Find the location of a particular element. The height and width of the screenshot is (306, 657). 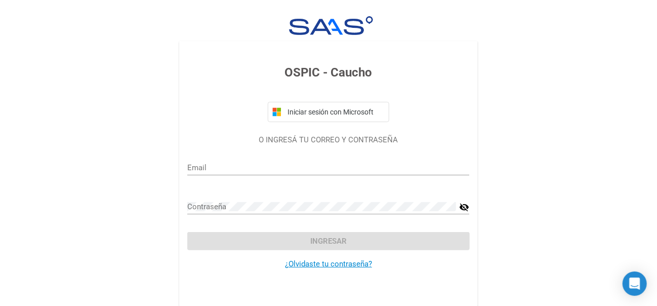

mat-icon: visibility_off is located at coordinates (464, 207).